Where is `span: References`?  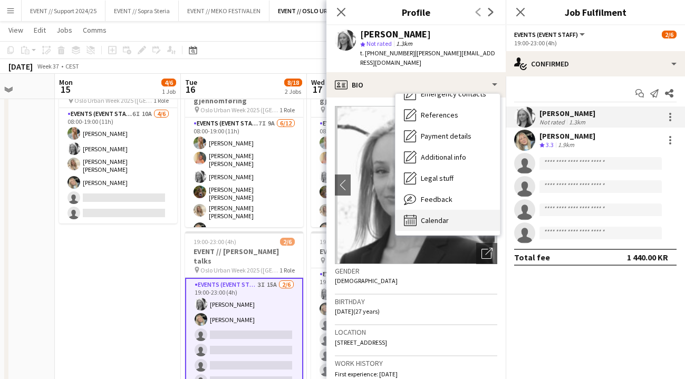
span: References is located at coordinates (439, 115).